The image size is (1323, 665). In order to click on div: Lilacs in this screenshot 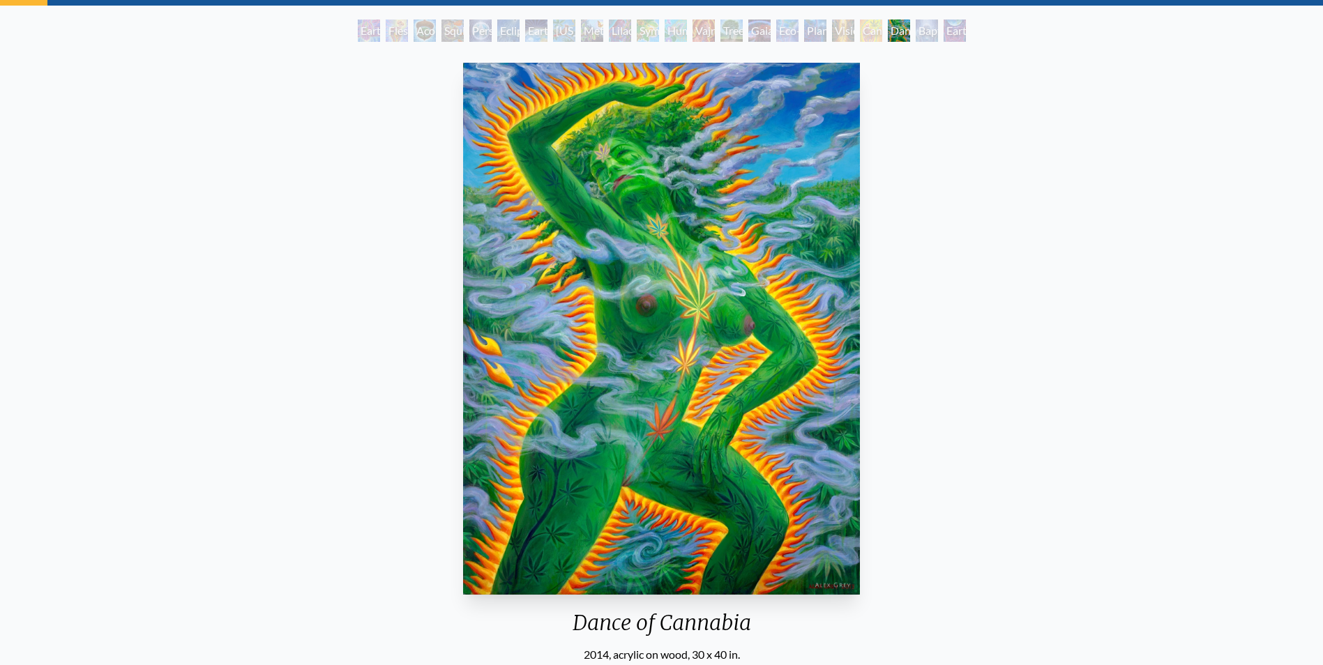, I will do `click(620, 31)`.